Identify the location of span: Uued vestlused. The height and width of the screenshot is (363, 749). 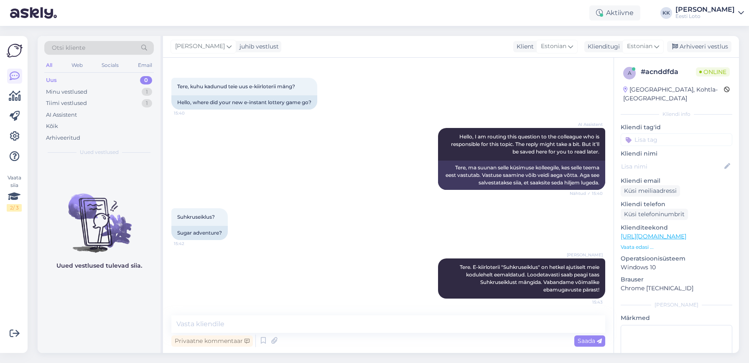
(99, 152).